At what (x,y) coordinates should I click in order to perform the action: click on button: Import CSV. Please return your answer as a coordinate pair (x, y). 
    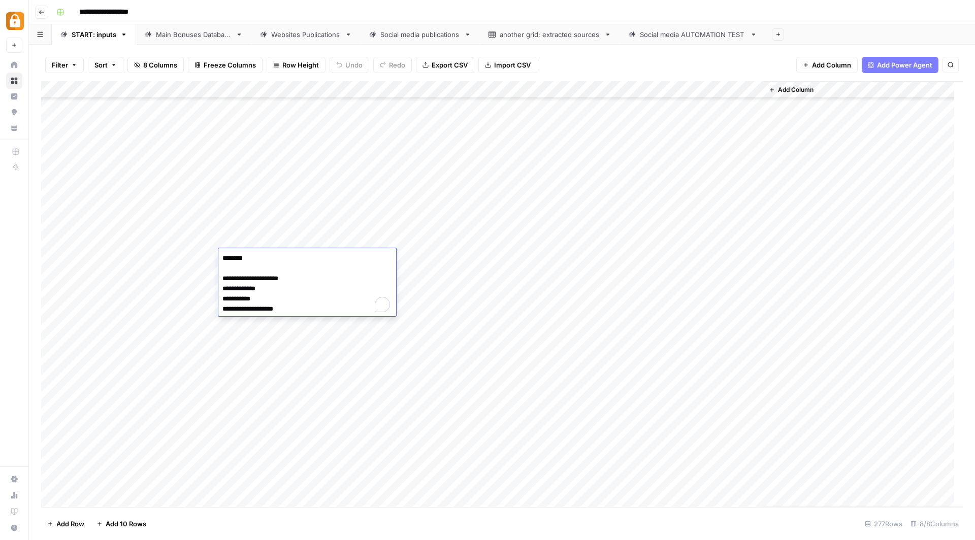
    Looking at the image, I should click on (508, 65).